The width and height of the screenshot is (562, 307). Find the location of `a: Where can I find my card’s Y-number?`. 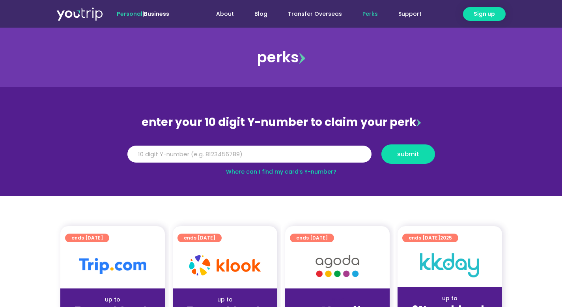

a: Where can I find my card’s Y-number? is located at coordinates (281, 172).